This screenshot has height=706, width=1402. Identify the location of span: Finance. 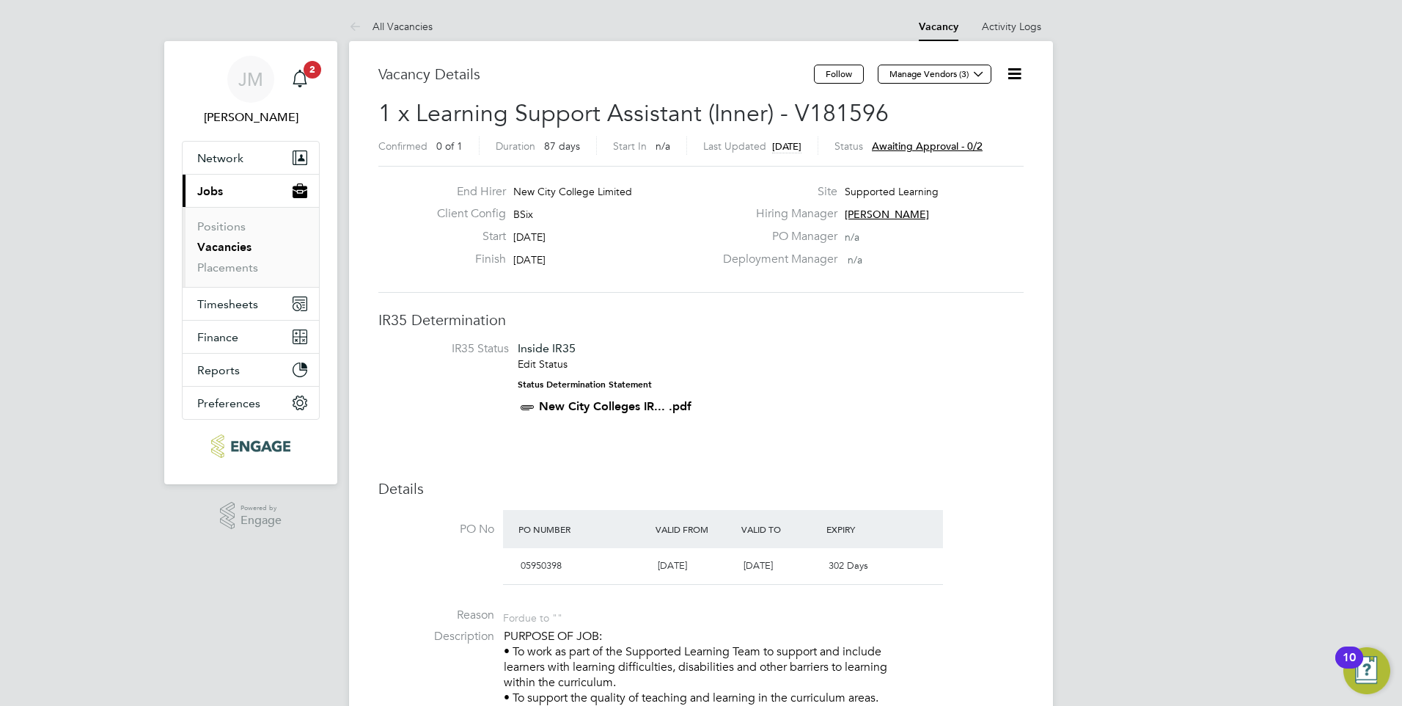
(218, 337).